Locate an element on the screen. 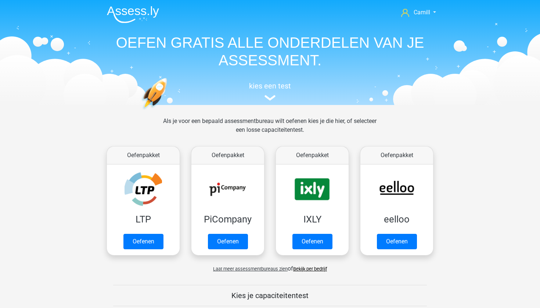  a: kies een test is located at coordinates (270, 91).